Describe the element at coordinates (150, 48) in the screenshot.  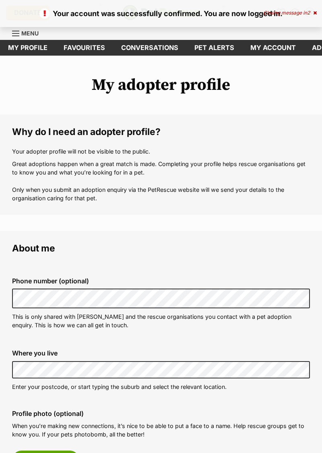
I see `a: conversations` at that location.